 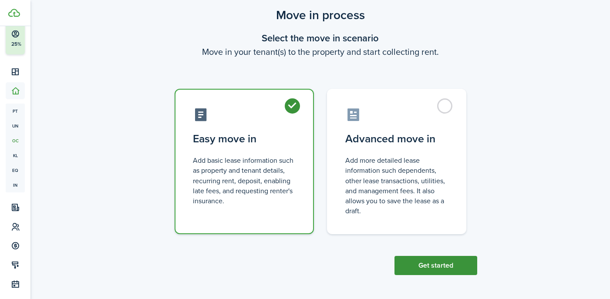 I want to click on span: eq, so click(x=15, y=170).